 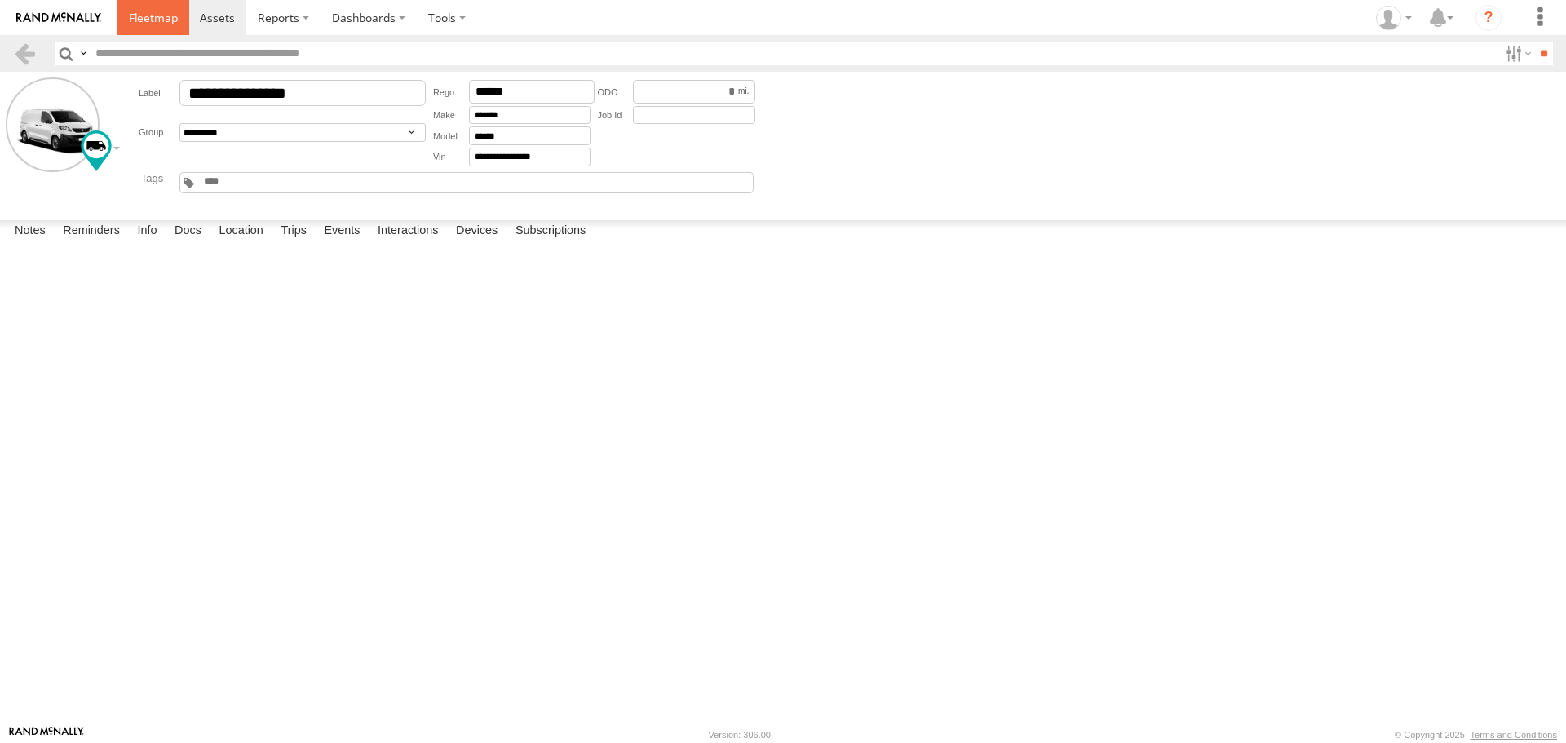 I want to click on label: Docs, so click(x=188, y=232).